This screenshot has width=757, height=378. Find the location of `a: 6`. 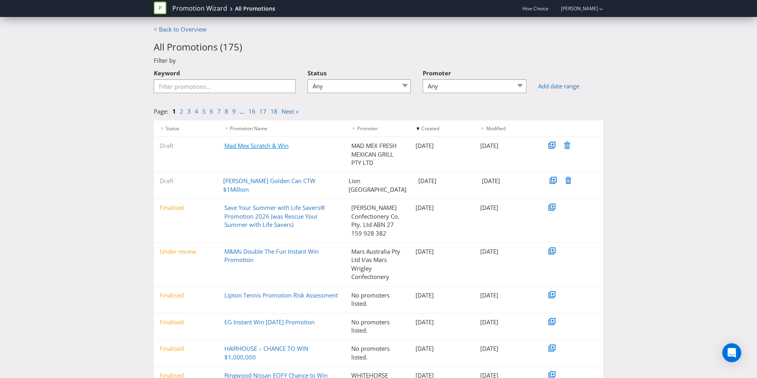

a: 6 is located at coordinates (211, 111).